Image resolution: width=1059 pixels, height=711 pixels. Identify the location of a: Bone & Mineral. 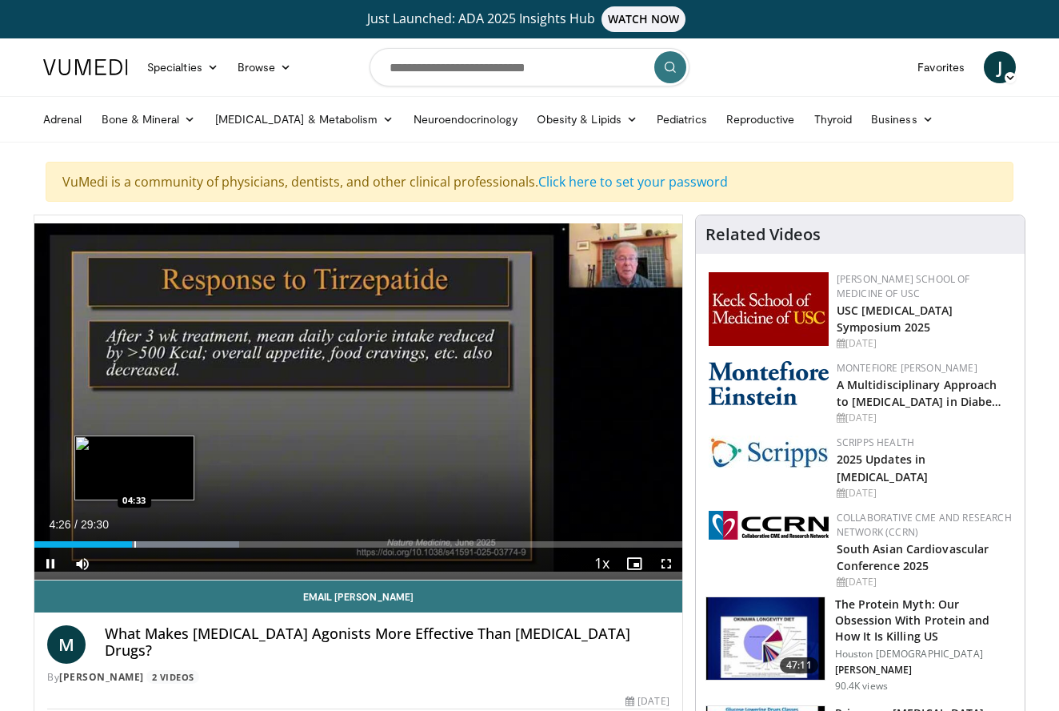
(149, 119).